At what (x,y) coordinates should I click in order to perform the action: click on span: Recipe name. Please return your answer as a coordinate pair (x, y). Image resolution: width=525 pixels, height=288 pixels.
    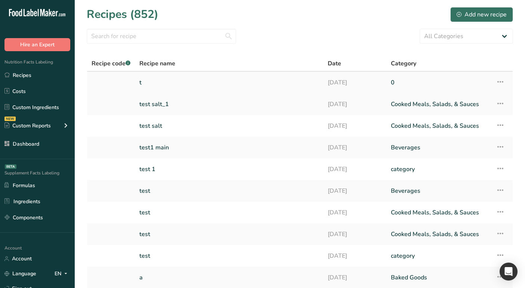
    Looking at the image, I should click on (157, 63).